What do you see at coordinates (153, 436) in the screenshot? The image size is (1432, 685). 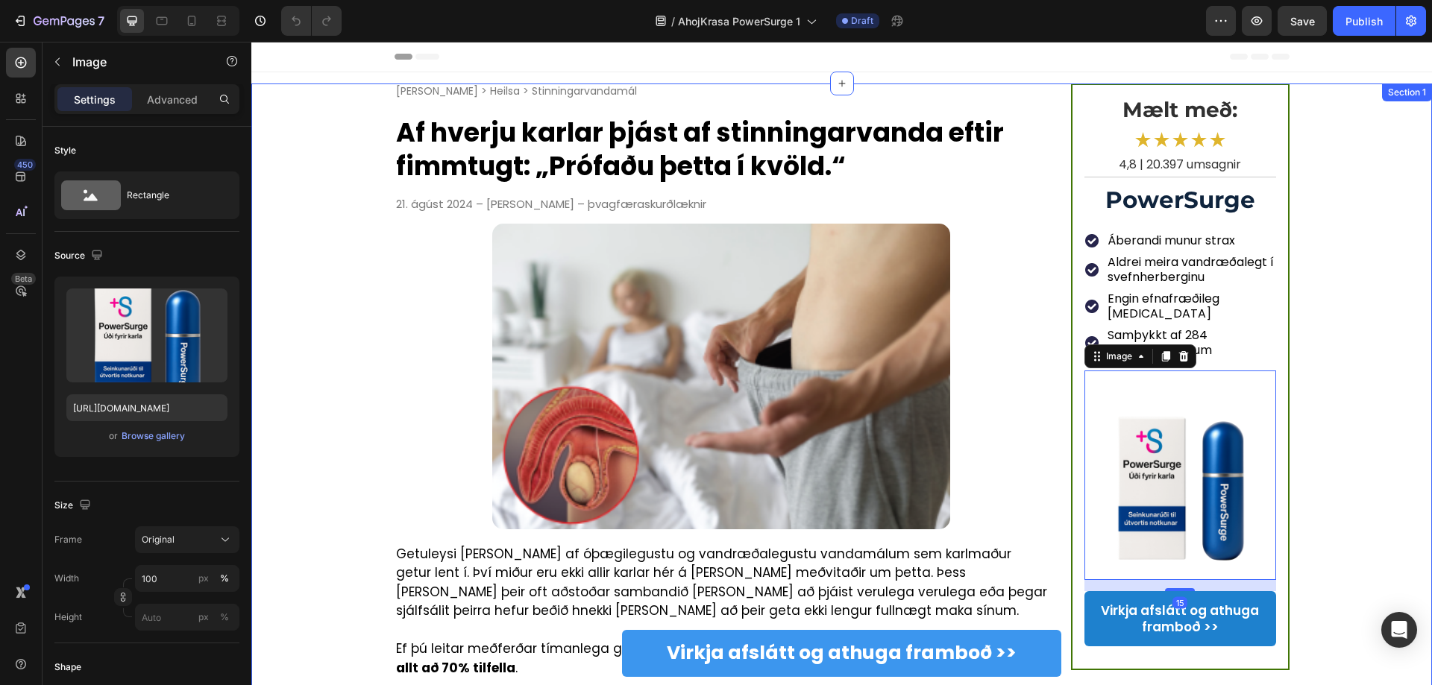 I see `div: Browse gallery` at bounding box center [153, 436].